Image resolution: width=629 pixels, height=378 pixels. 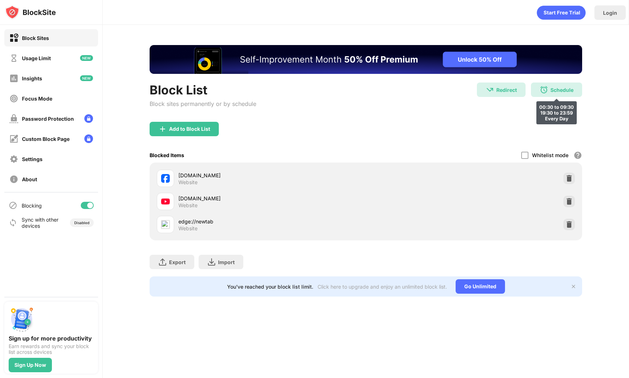 I want to click on div: animation, so click(x=561, y=13).